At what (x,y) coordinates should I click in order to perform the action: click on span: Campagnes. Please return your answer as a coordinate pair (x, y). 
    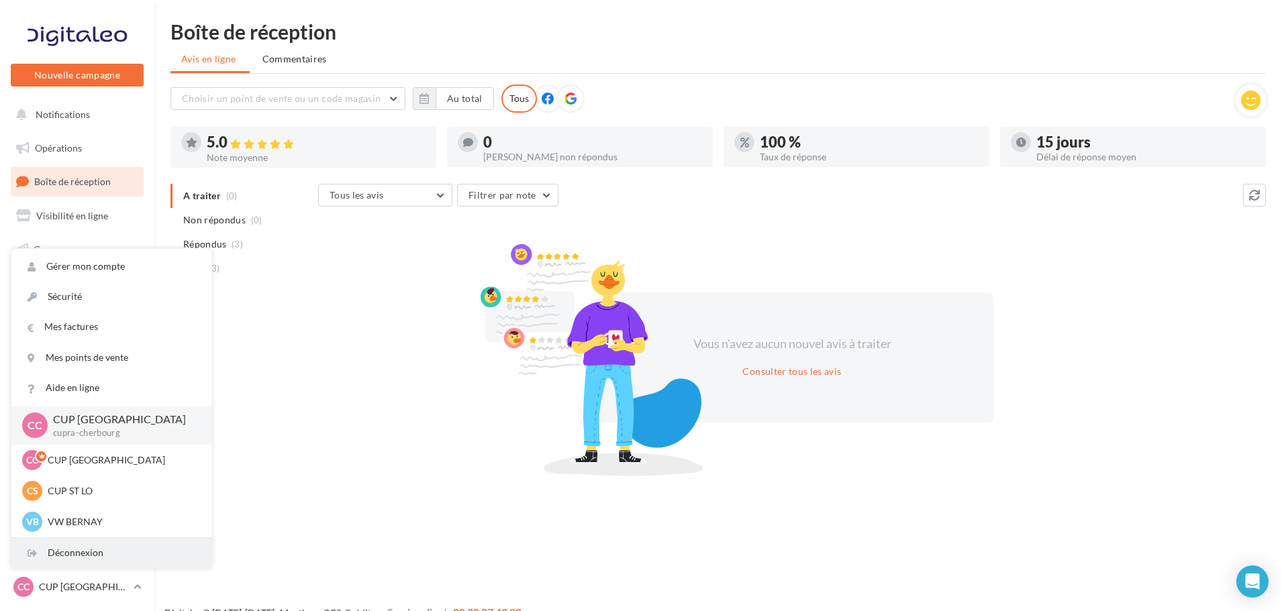
    Looking at the image, I should click on (58, 248).